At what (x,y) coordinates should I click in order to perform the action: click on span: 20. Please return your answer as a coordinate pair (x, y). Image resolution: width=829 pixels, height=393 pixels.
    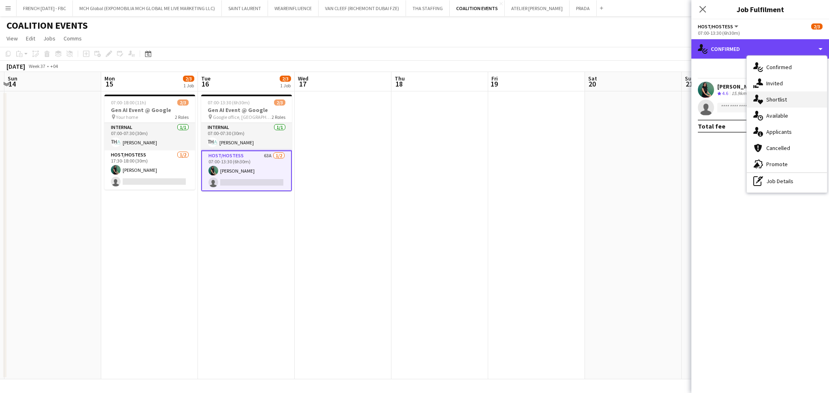
    Looking at the image, I should click on (592, 84).